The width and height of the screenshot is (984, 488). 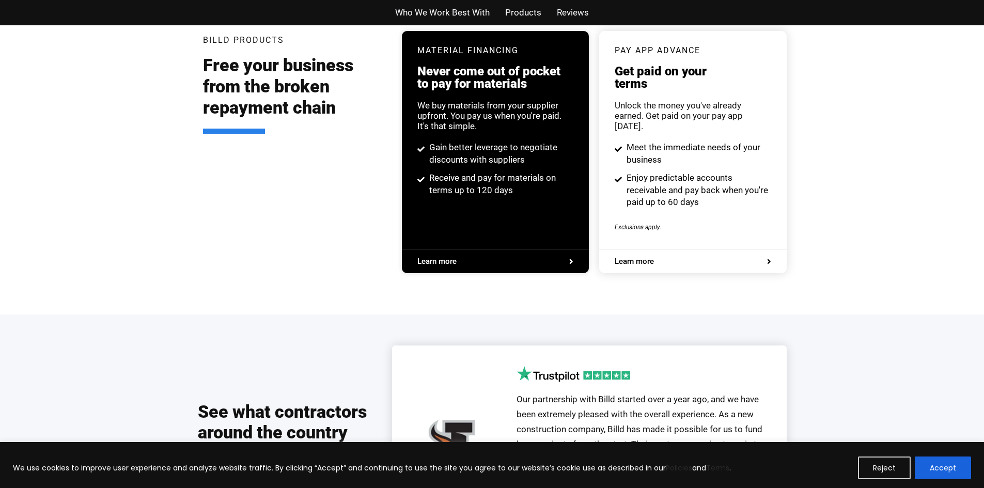 What do you see at coordinates (679, 468) in the screenshot?
I see `a: Policies` at bounding box center [679, 468].